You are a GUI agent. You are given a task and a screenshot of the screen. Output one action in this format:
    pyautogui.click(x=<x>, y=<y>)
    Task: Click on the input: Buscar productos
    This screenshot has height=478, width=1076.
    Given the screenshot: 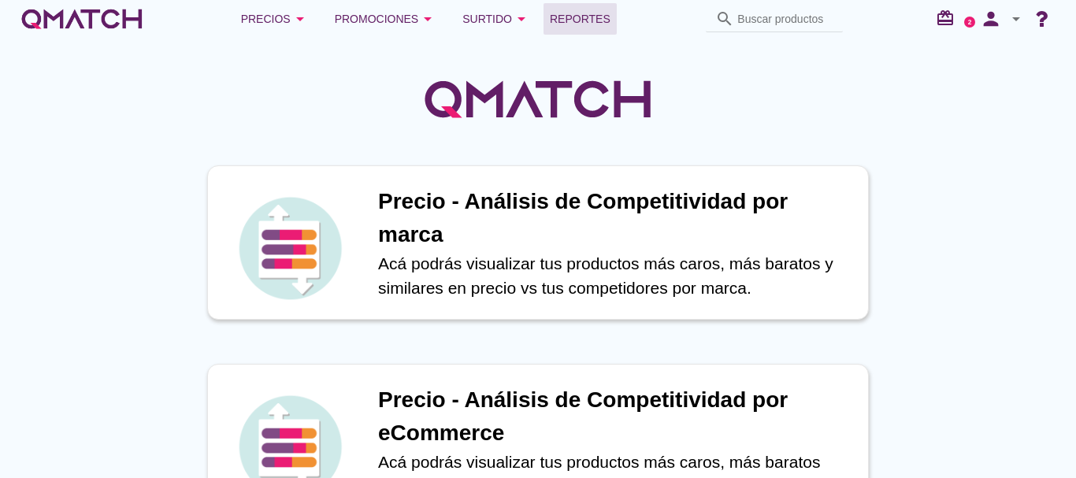 What is the action you would take?
    pyautogui.click(x=785, y=19)
    